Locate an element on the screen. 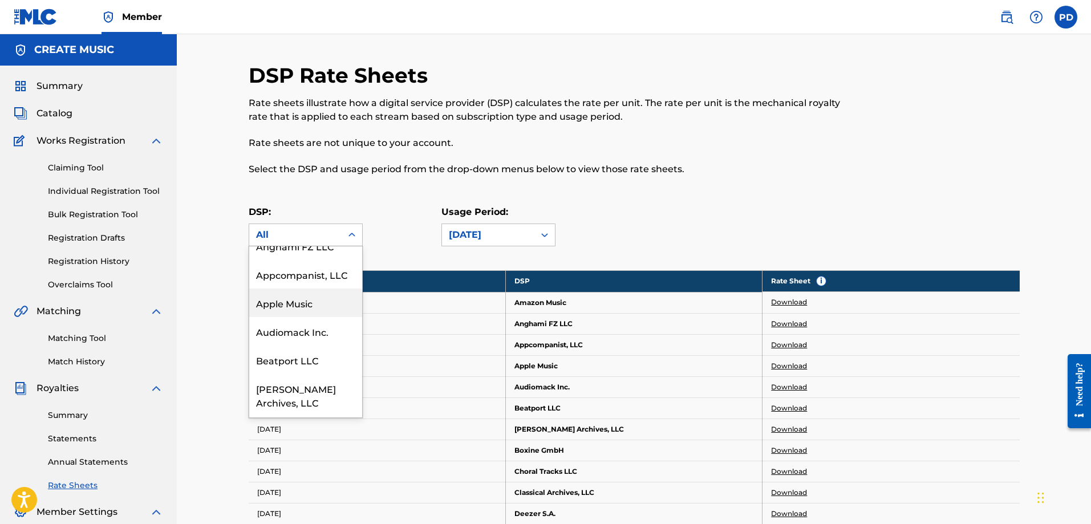 This screenshot has width=1091, height=524. span: i is located at coordinates (821, 281).